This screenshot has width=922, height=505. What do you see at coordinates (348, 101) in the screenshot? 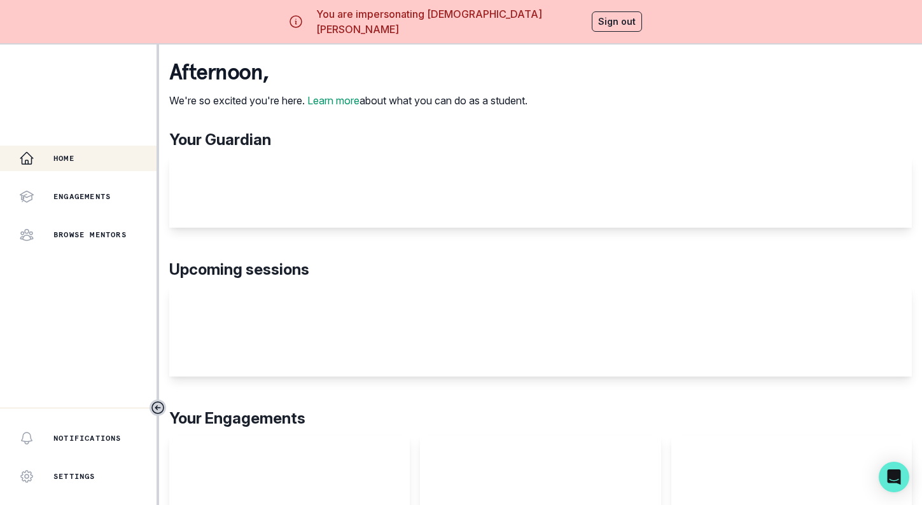
I see `p: We're so excited you're here. about what you can do as a student.` at bounding box center [348, 101].